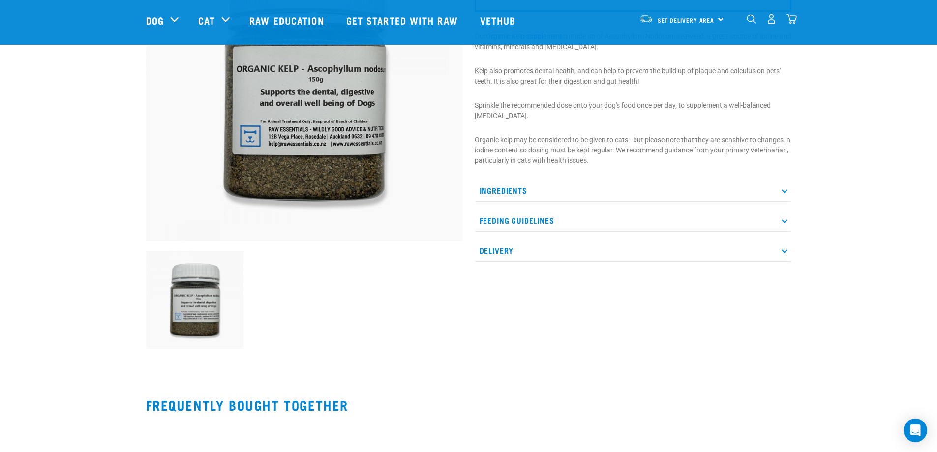 The width and height of the screenshot is (937, 452). Describe the element at coordinates (499, 20) in the screenshot. I see `a: Vethub` at that location.